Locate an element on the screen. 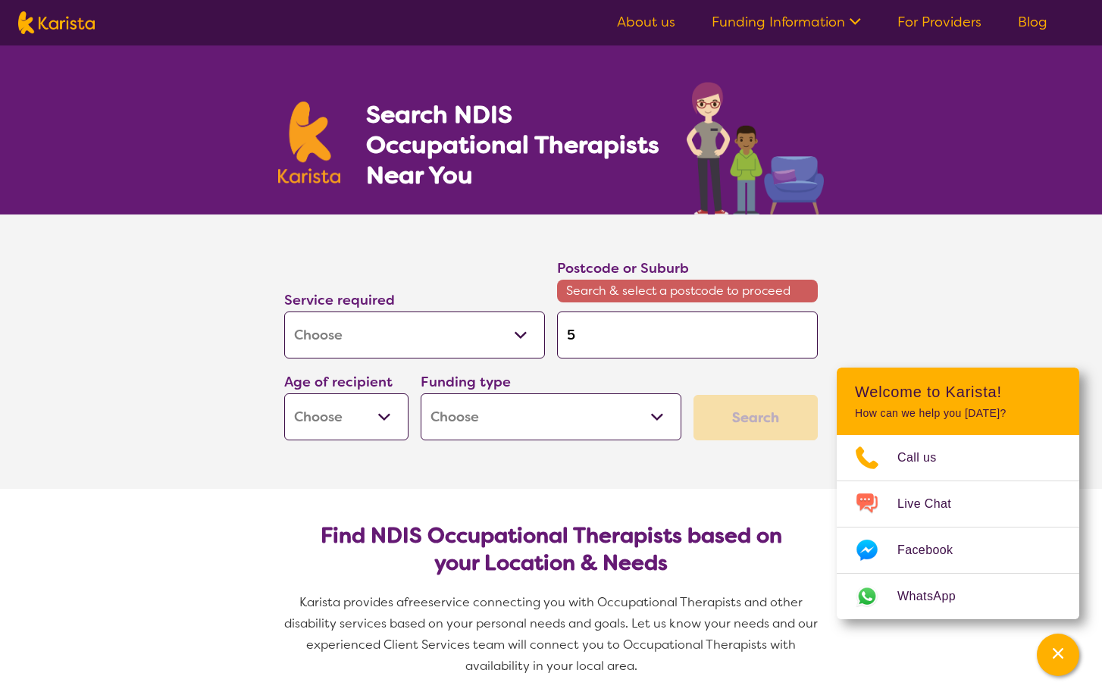  a: For Providers is located at coordinates (939, 22).